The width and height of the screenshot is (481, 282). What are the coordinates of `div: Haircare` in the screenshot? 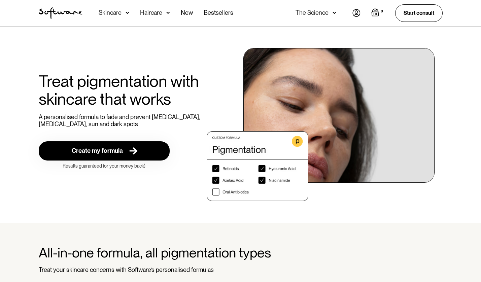 It's located at (151, 13).